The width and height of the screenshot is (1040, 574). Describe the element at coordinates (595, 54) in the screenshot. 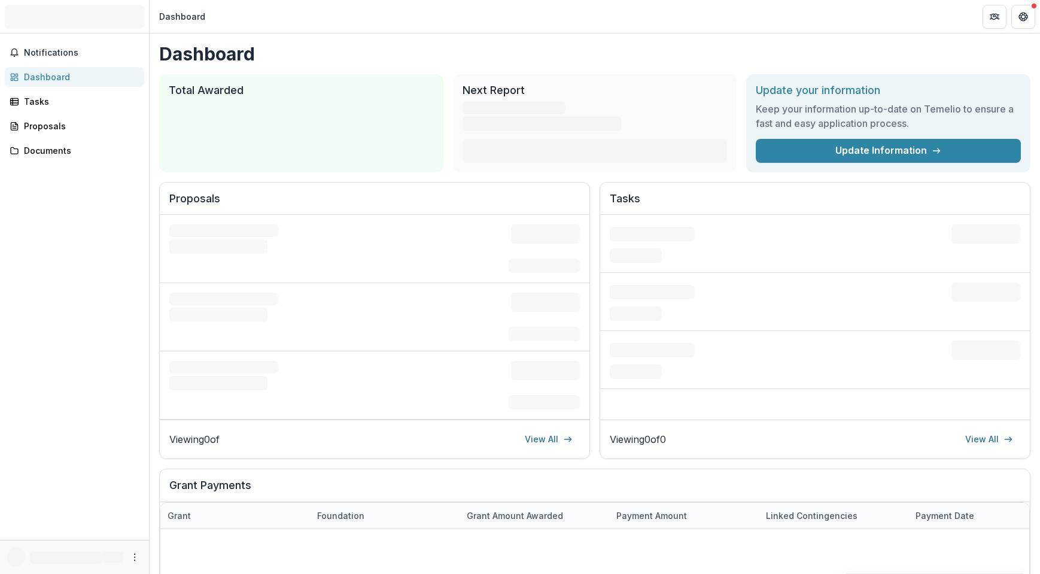

I see `h1: Dashboard` at that location.